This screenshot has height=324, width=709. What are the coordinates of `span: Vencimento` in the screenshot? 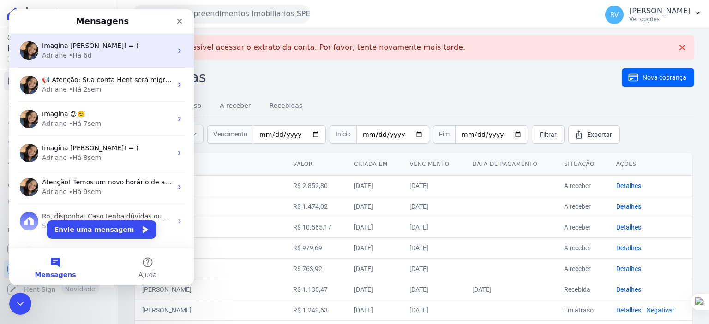 It's located at (230, 135).